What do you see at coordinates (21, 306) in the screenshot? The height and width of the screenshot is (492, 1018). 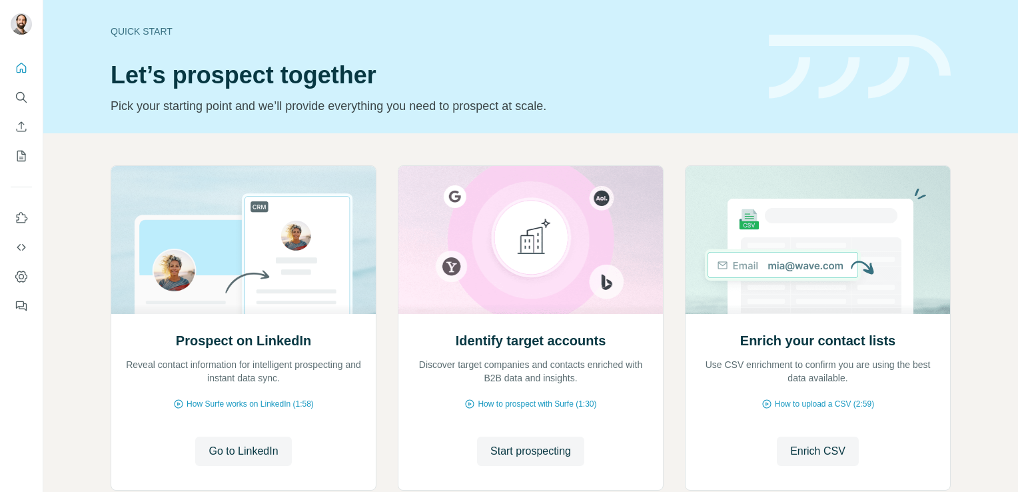 I see `button: Feedback` at bounding box center [21, 306].